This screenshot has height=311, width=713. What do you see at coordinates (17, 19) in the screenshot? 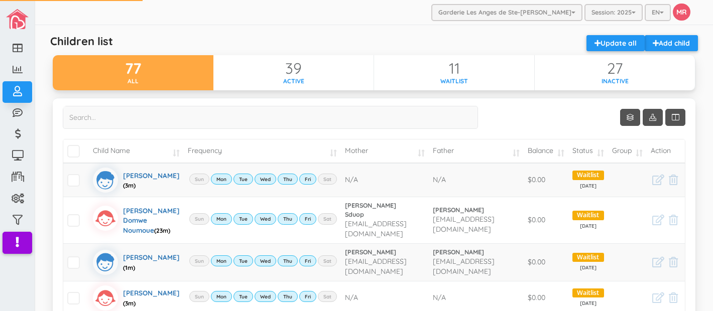
I see `img: image` at bounding box center [17, 19].